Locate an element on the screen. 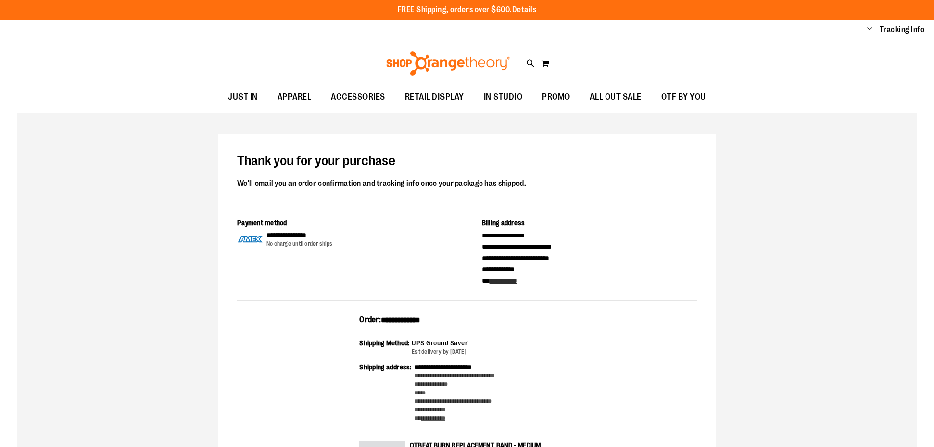 Image resolution: width=934 pixels, height=447 pixels. span: PROMO is located at coordinates (556, 97).